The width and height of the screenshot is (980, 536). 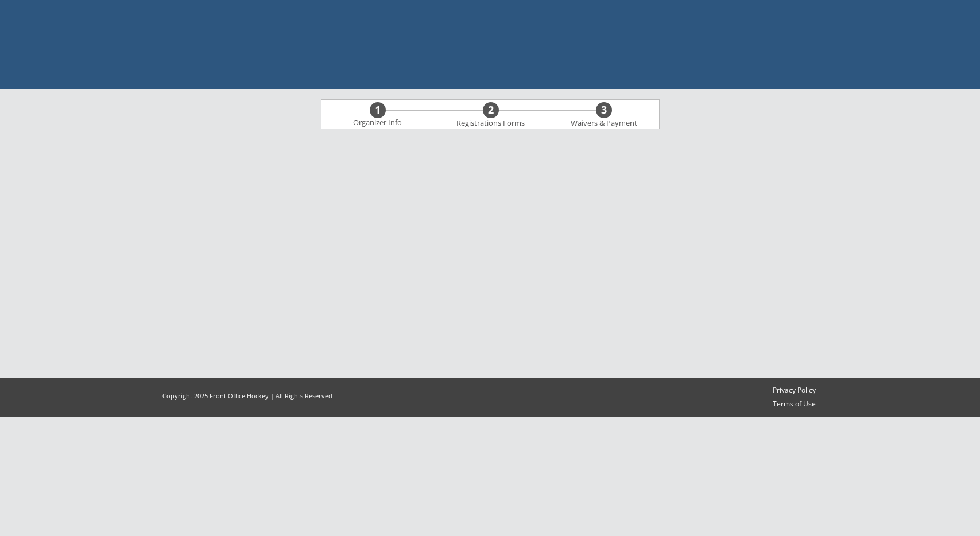 What do you see at coordinates (794, 390) in the screenshot?
I see `a: Privacy Policy` at bounding box center [794, 390].